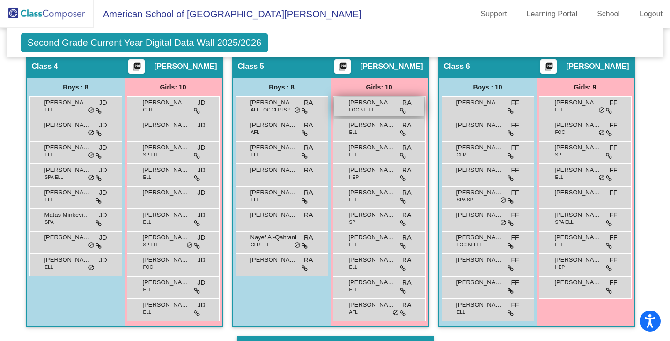  What do you see at coordinates (609, 14) in the screenshot?
I see `a: School` at bounding box center [609, 14].